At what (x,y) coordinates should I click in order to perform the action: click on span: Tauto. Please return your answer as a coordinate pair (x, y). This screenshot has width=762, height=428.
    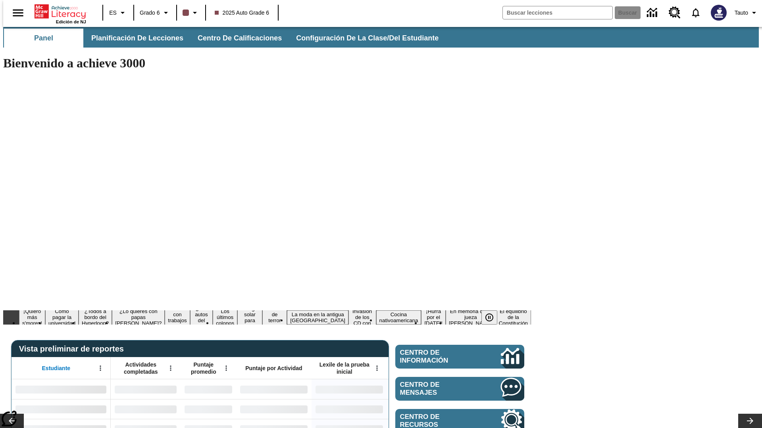
    Looking at the image, I should click on (741, 13).